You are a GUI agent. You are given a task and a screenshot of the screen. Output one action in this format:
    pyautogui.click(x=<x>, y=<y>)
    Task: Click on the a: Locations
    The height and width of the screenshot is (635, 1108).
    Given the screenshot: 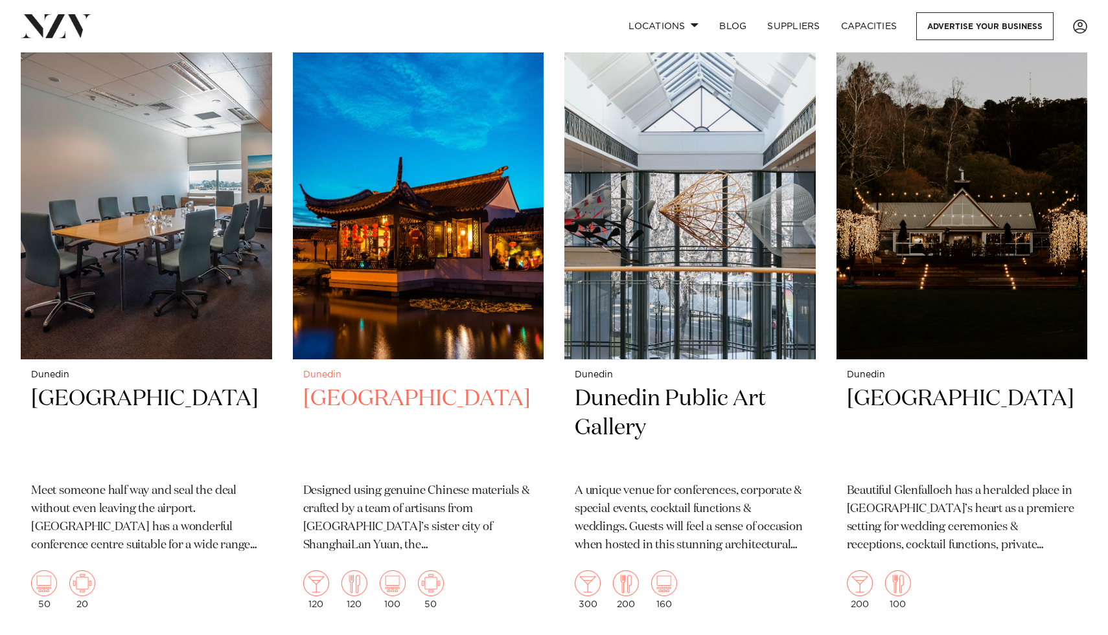 What is the action you would take?
    pyautogui.click(x=663, y=26)
    